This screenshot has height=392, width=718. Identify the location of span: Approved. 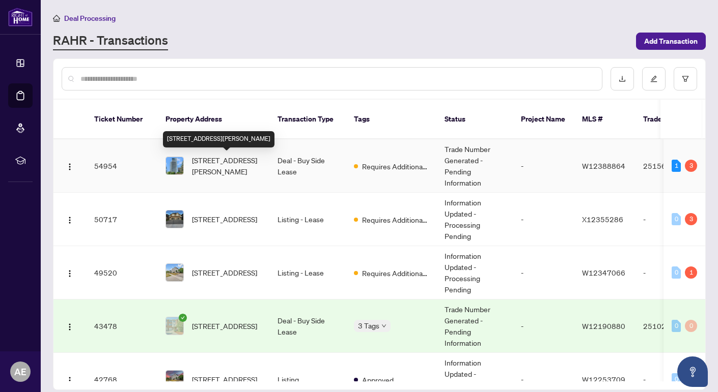
(378, 380).